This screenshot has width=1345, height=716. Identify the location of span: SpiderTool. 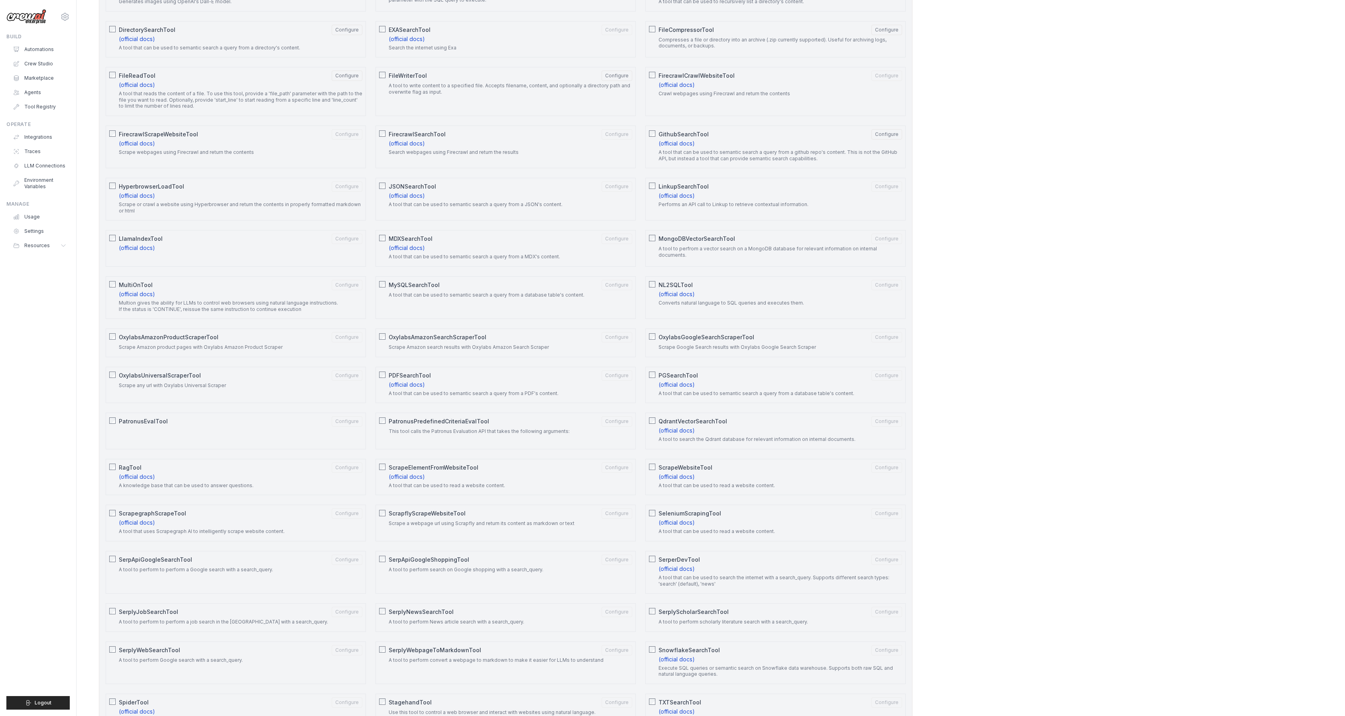
(134, 703).